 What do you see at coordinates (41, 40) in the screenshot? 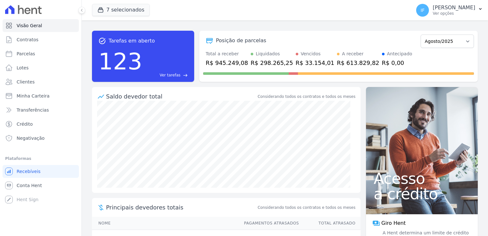
I see `a: Contratos` at bounding box center [41, 40].